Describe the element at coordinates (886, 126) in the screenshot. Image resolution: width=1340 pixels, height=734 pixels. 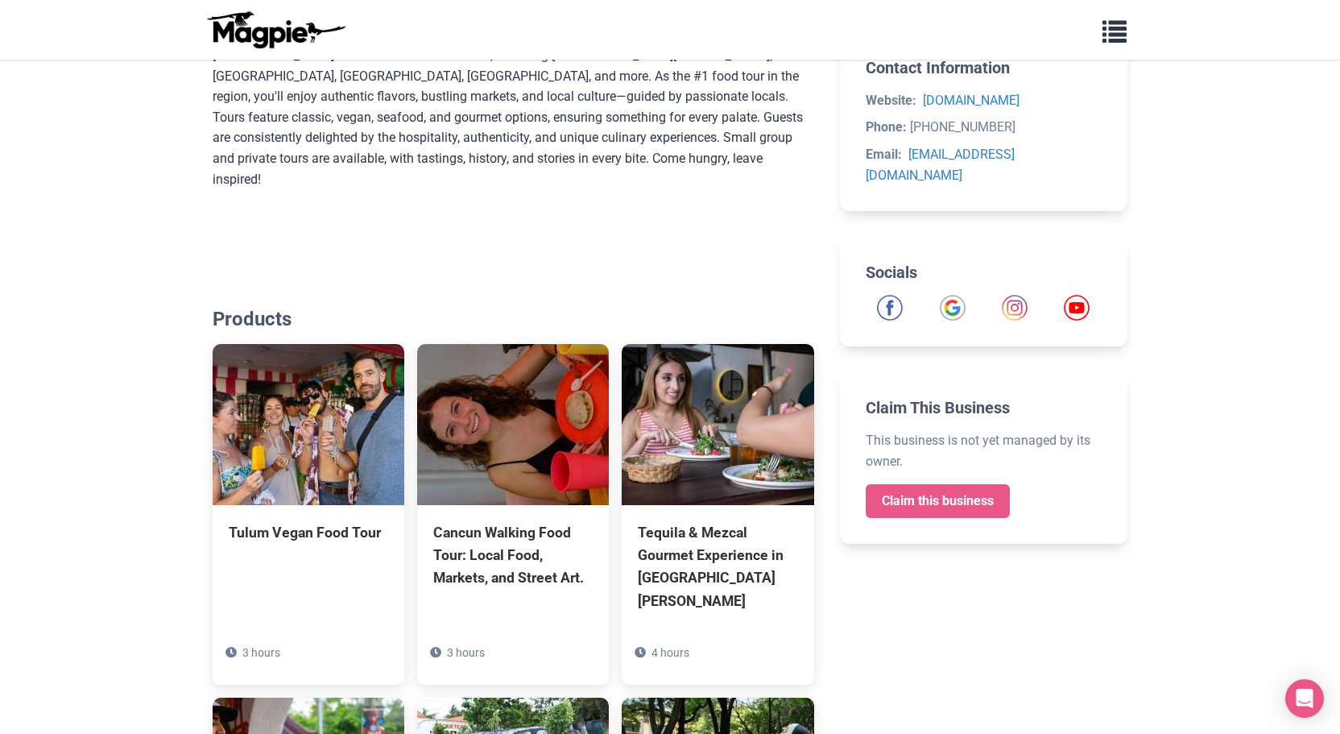
I see `strong: Phone:` at that location.